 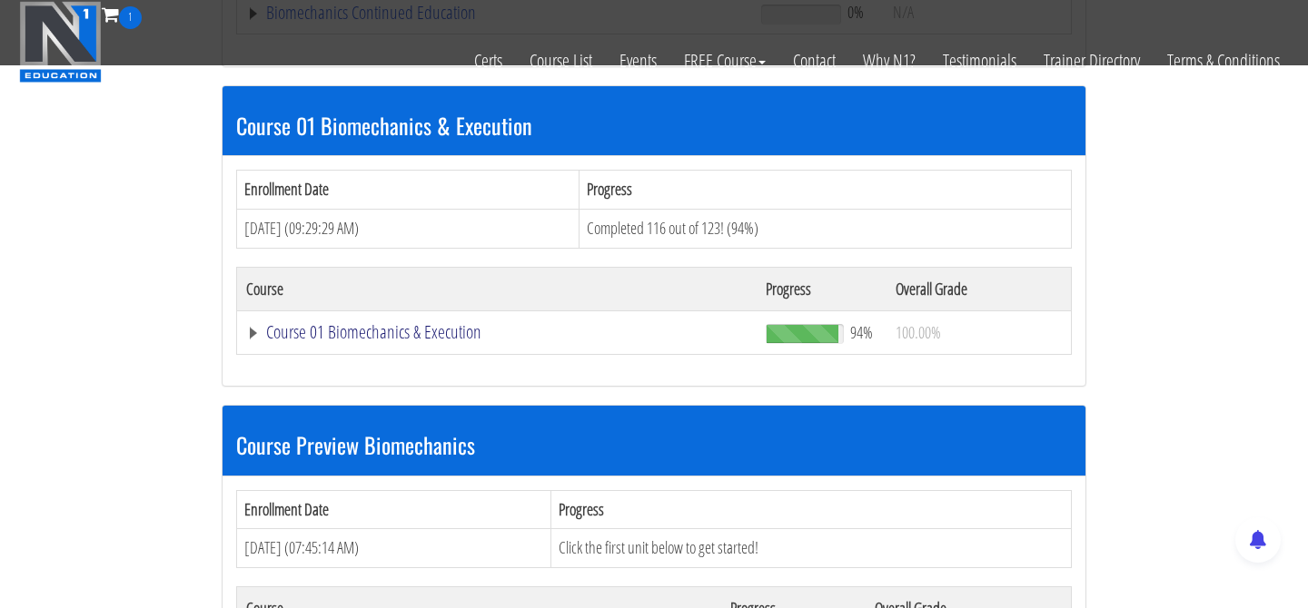 What do you see at coordinates (979, 61) in the screenshot?
I see `a: Testimonials` at bounding box center [979, 61].